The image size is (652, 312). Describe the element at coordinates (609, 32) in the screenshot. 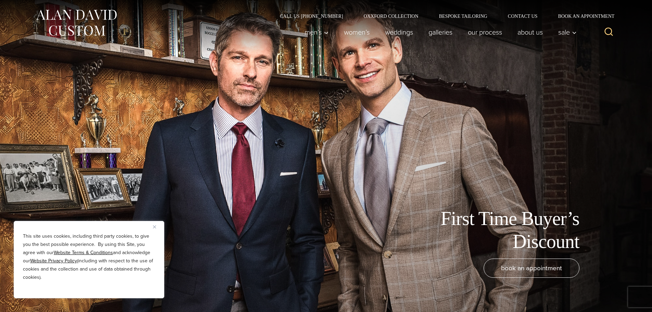

I see `button: View Search Form` at that location.